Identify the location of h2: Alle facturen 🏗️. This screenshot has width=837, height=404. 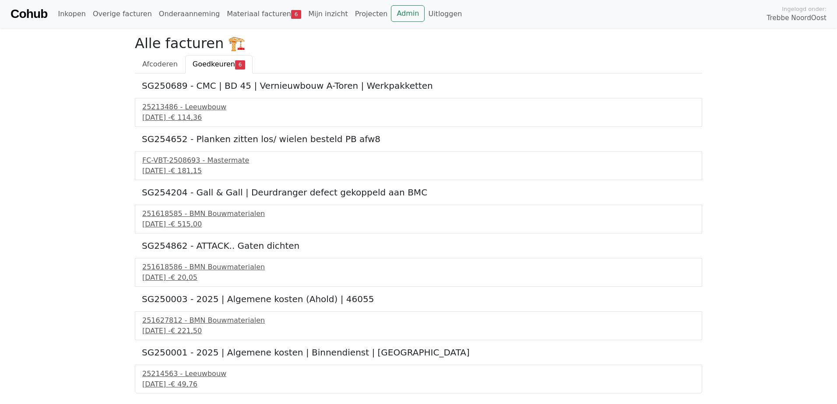
(418, 43).